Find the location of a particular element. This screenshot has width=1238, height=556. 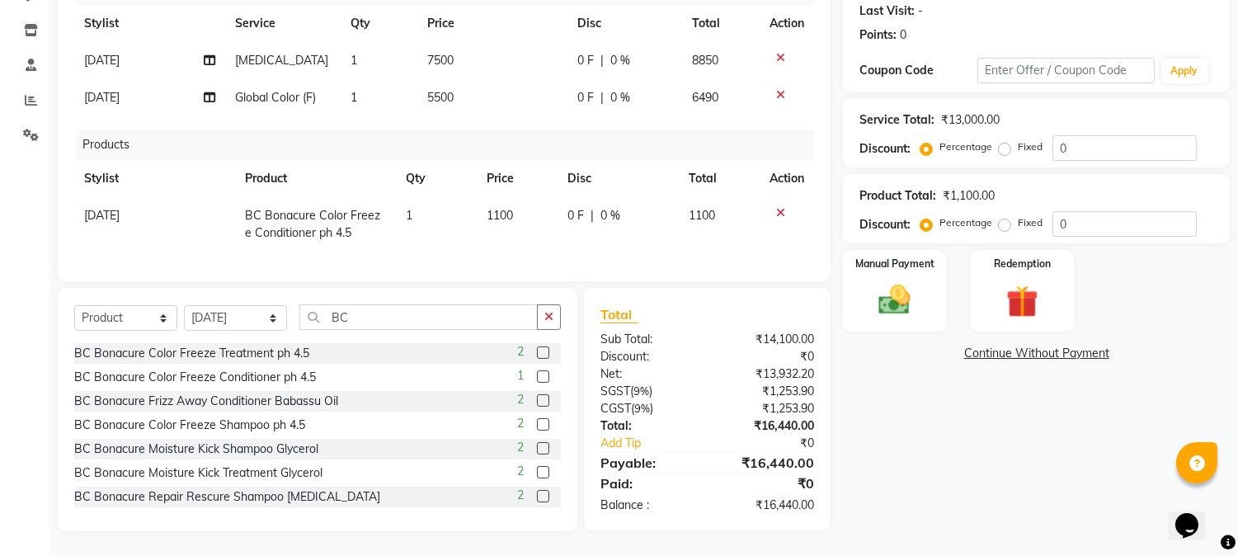

div: ₹13,000.00 is located at coordinates (970, 120).